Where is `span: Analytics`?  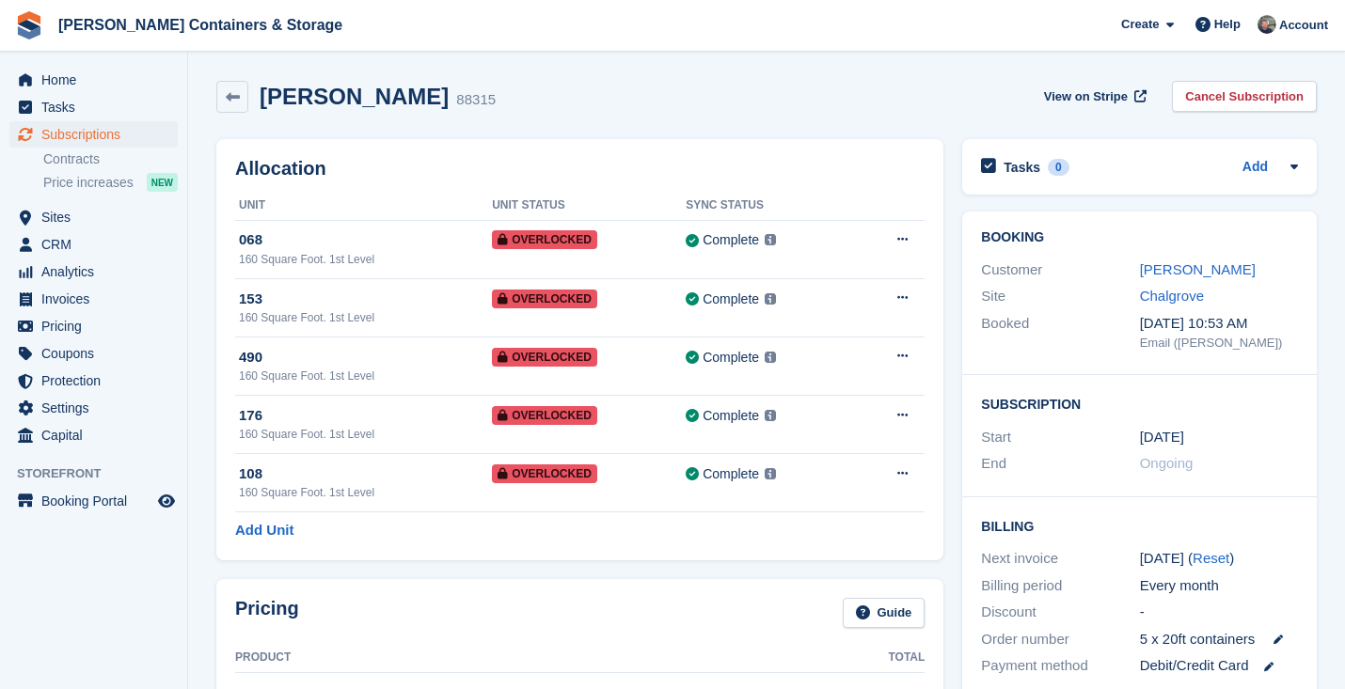
span: Analytics is located at coordinates (98, 272).